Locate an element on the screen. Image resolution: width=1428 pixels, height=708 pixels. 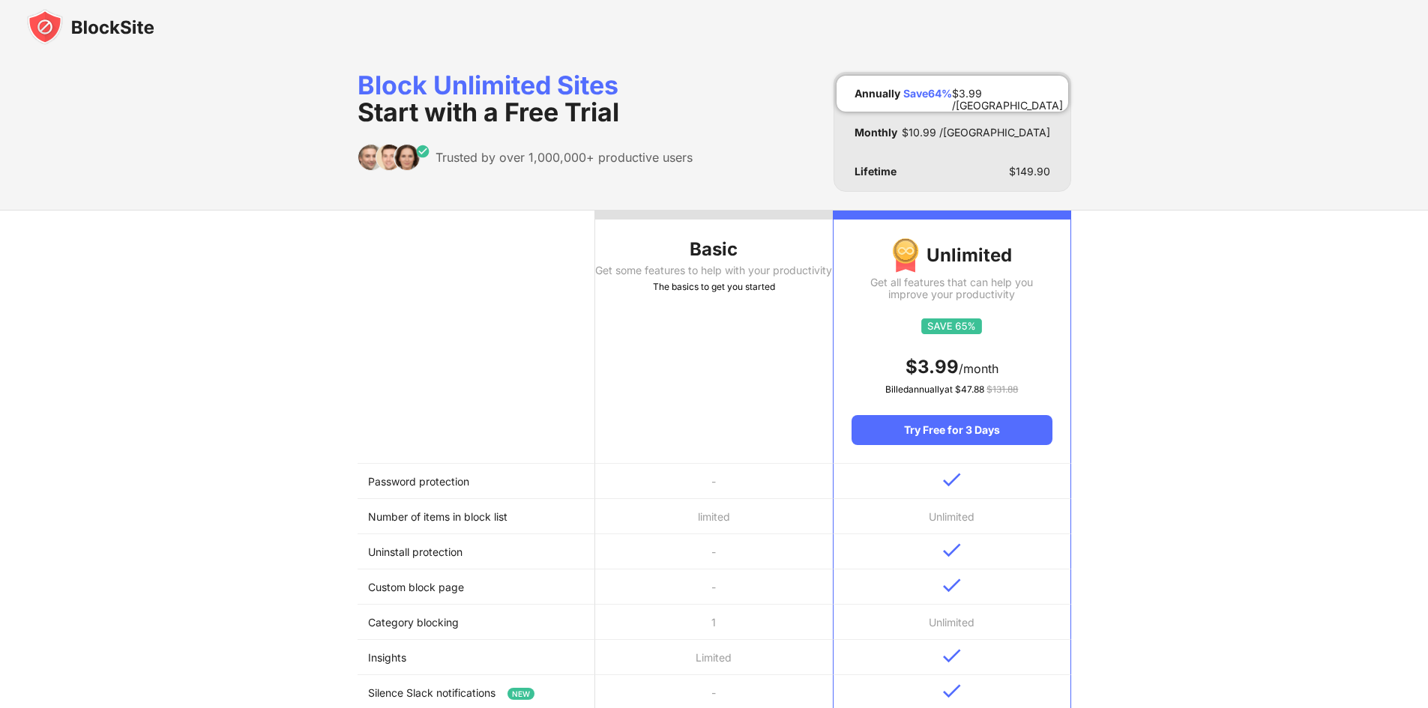
div: Unlimited is located at coordinates (951, 256).